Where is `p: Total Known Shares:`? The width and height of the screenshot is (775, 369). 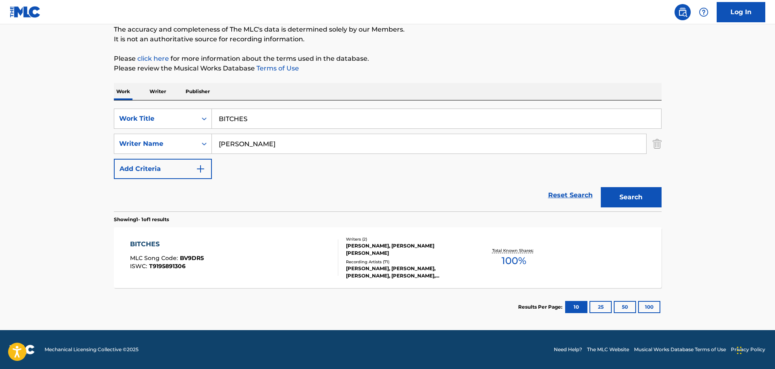
p: Total Known Shares: is located at coordinates (514, 250).